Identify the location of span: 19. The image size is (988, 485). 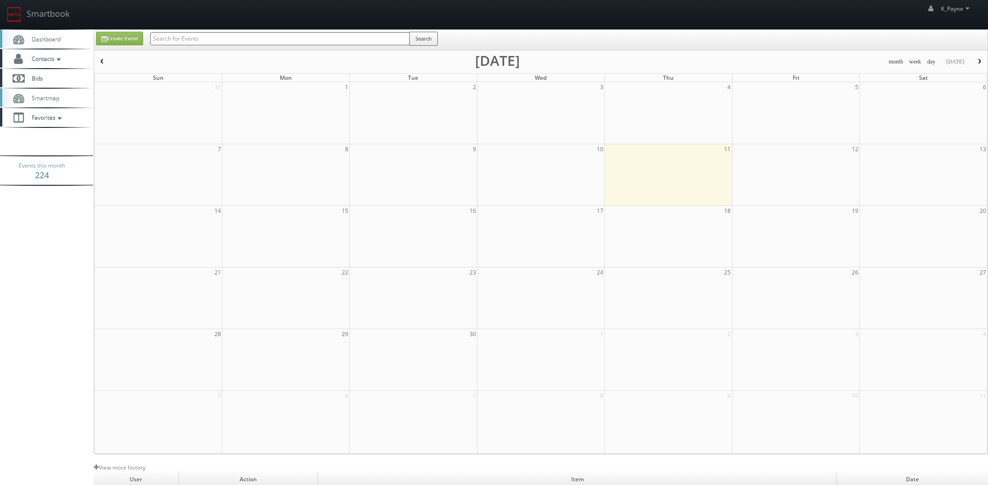
(855, 210).